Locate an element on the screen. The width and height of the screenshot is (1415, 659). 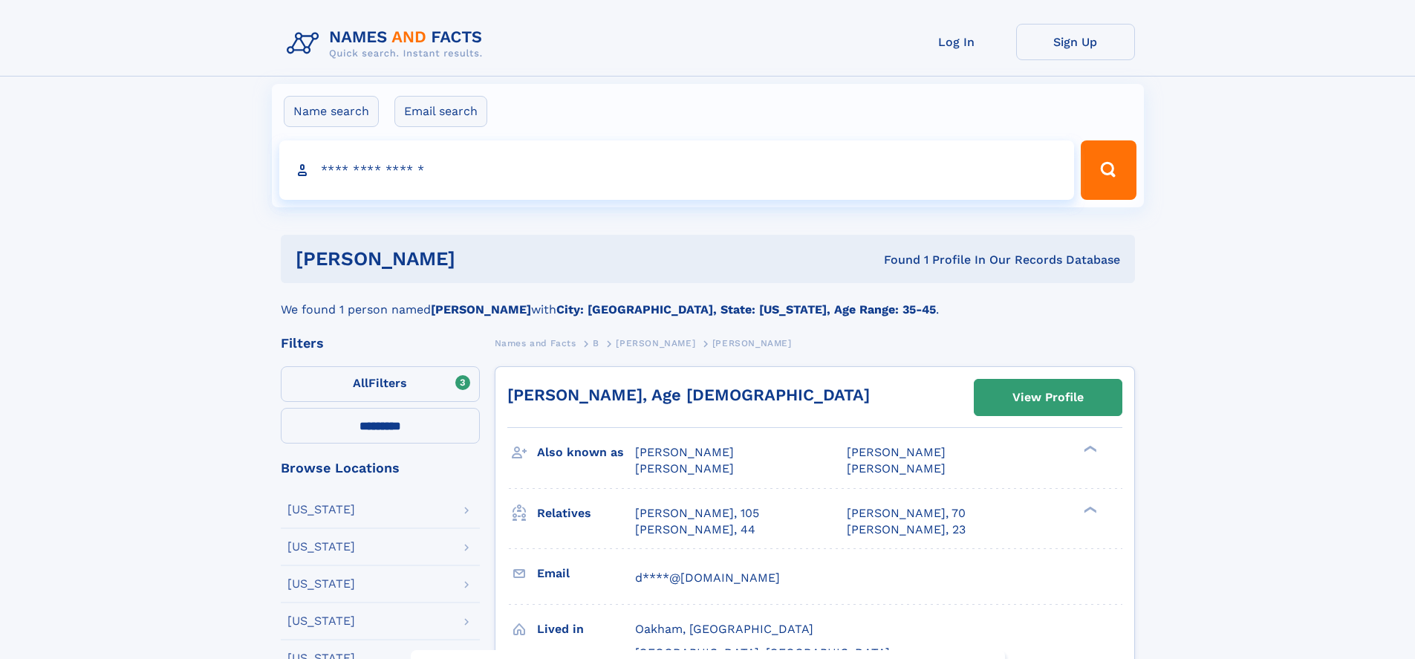
h3: Also known as is located at coordinates (586, 452).